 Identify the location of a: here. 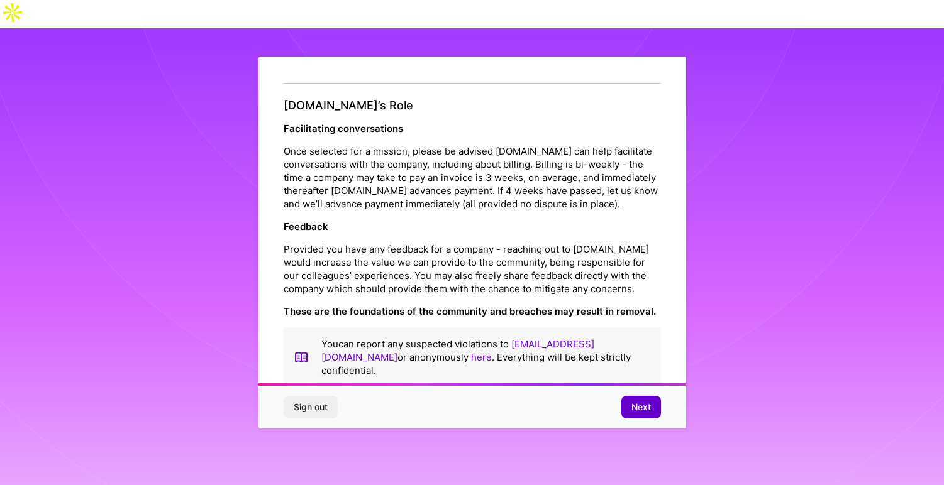
(481, 357).